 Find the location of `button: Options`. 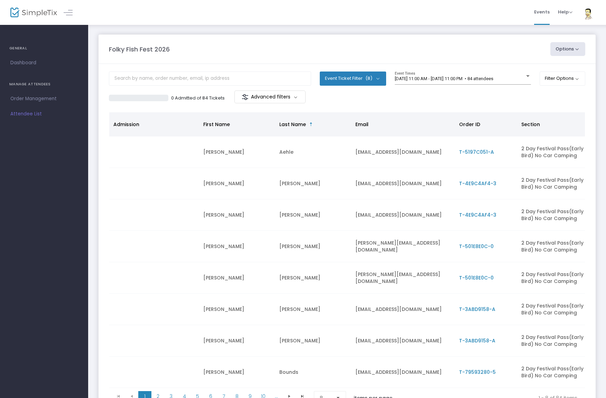

button: Options is located at coordinates (568, 49).